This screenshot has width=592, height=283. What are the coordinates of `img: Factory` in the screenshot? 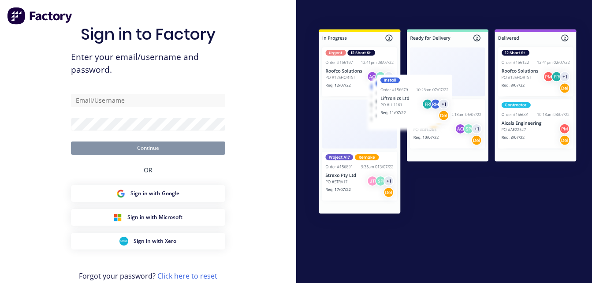 It's located at (40, 16).